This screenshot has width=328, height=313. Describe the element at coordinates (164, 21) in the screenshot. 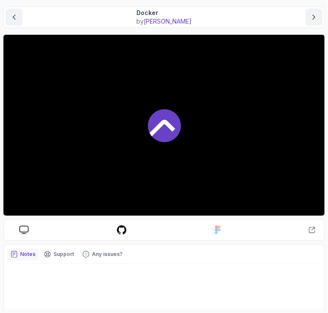

I see `p: by` at that location.